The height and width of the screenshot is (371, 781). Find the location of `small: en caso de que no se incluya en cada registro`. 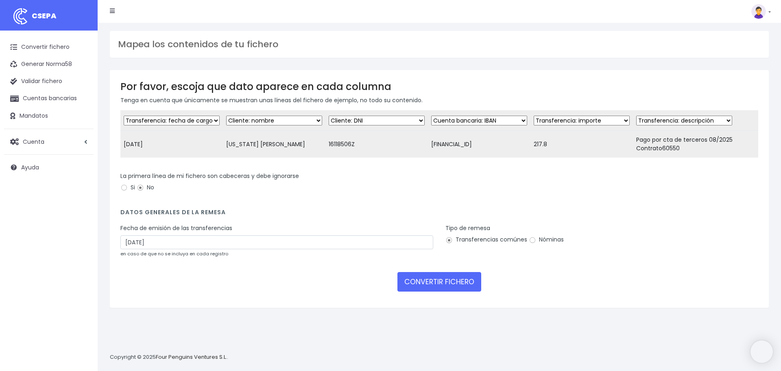

small: en caso de que no se incluya en cada registro is located at coordinates (174, 254).